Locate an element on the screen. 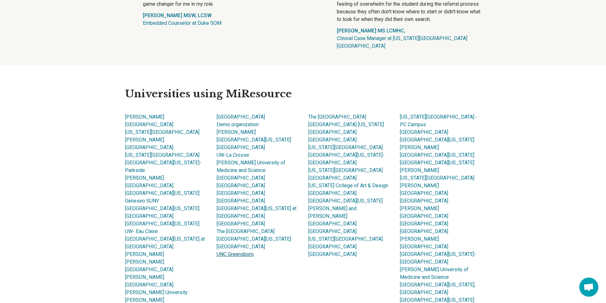 The width and height of the screenshot is (606, 303). h2: Universities using MiResource is located at coordinates (303, 94).